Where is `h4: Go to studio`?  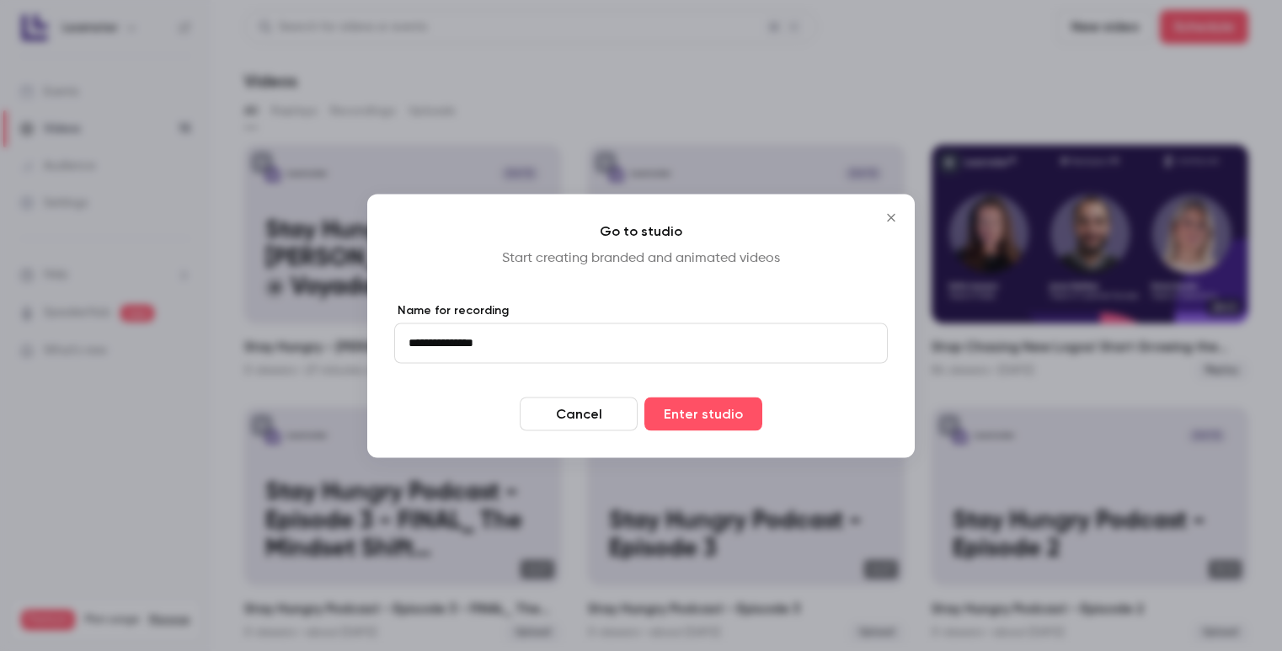
h4: Go to studio is located at coordinates (641, 231).